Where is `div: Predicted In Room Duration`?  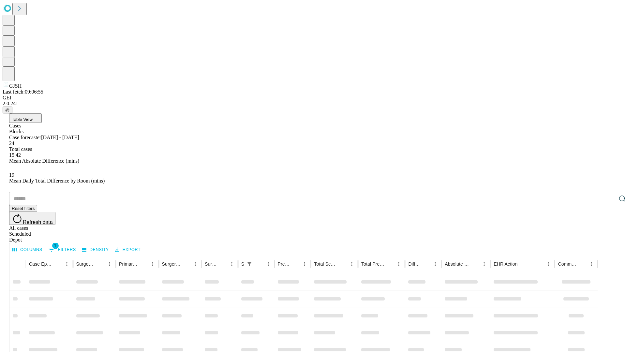 div: Predicted In Room Duration is located at coordinates (284, 264).